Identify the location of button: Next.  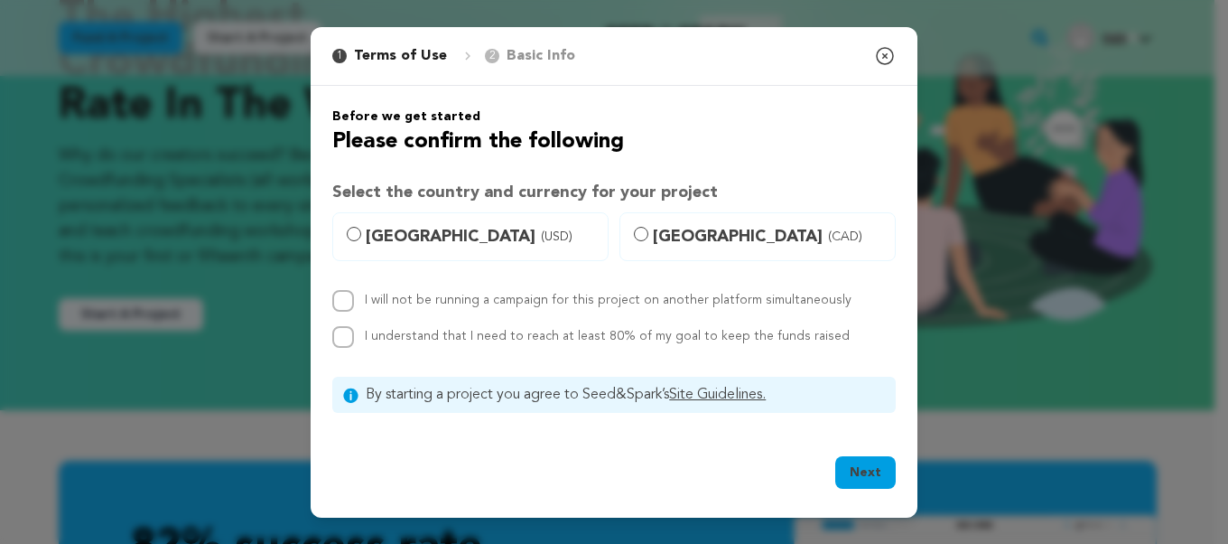
(865, 472).